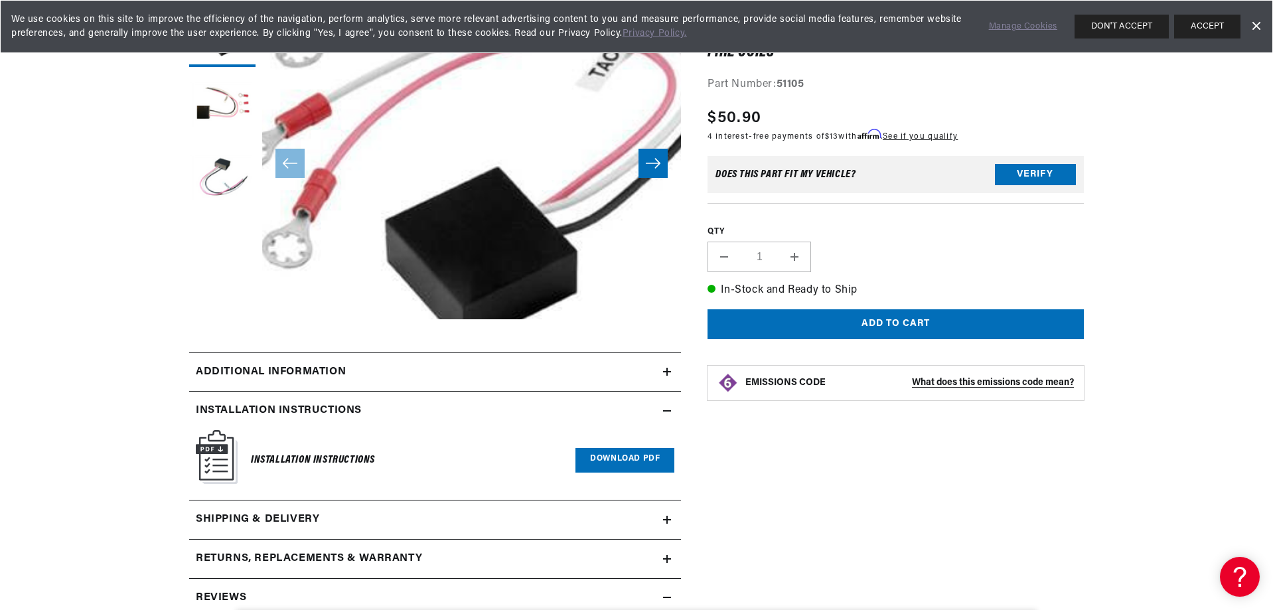  What do you see at coordinates (290, 163) in the screenshot?
I see `button: Slide left` at bounding box center [290, 163].